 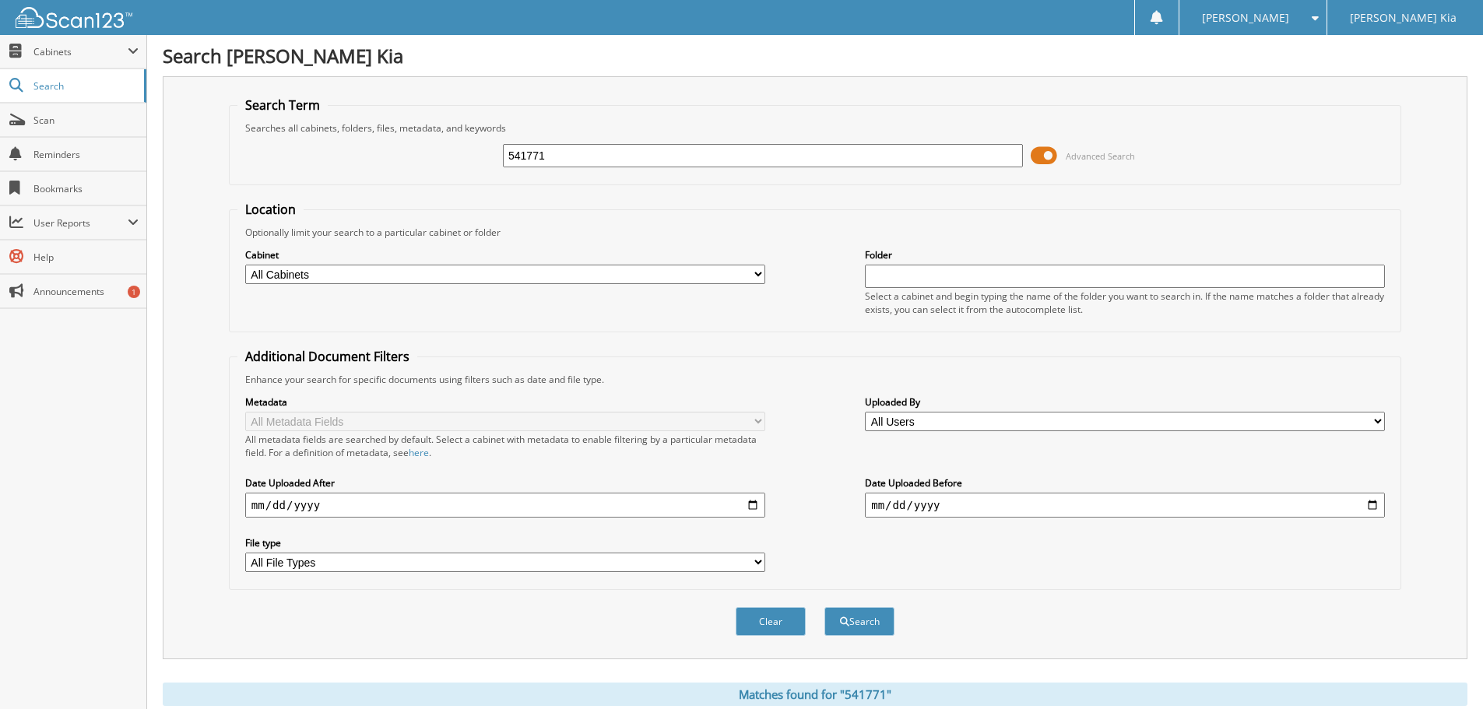 What do you see at coordinates (1125, 483) in the screenshot?
I see `label: Date Uploaded Before` at bounding box center [1125, 483].